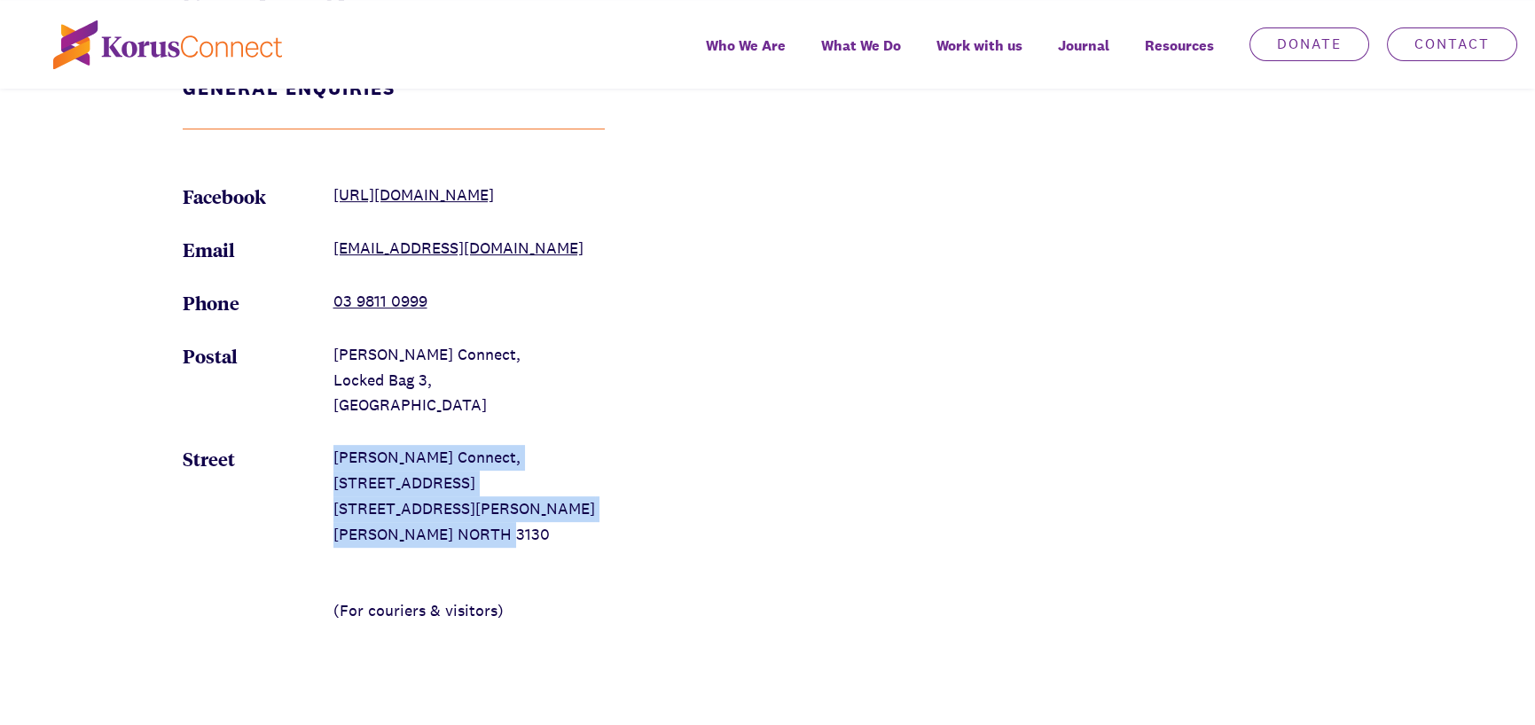 This screenshot has height=725, width=1535. Describe the element at coordinates (245, 535) in the screenshot. I see `div: Street` at that location.